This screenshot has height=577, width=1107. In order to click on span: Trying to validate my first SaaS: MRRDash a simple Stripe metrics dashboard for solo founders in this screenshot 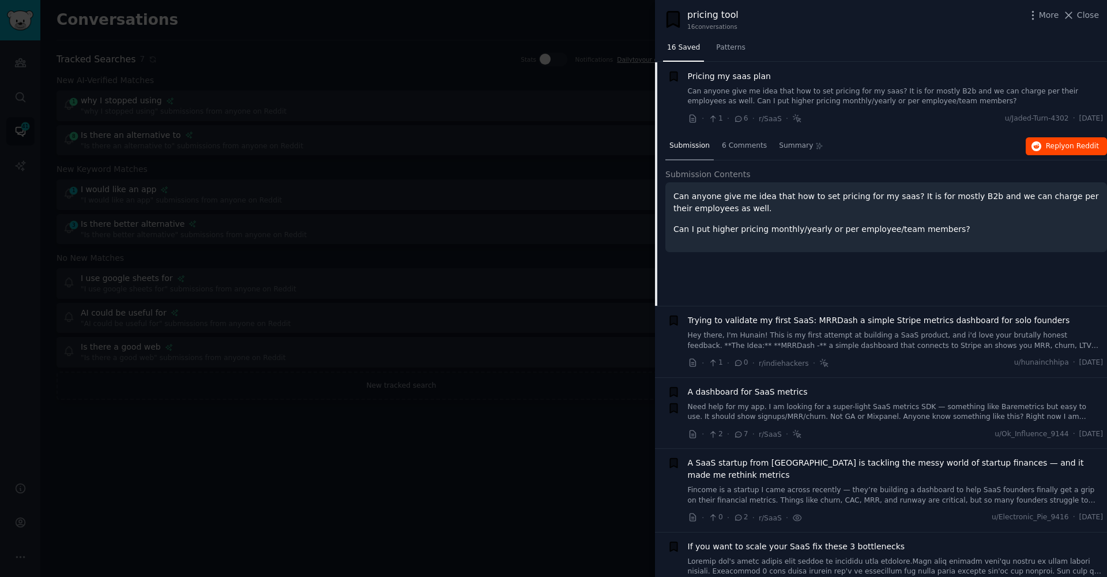, I will do `click(879, 320)`.